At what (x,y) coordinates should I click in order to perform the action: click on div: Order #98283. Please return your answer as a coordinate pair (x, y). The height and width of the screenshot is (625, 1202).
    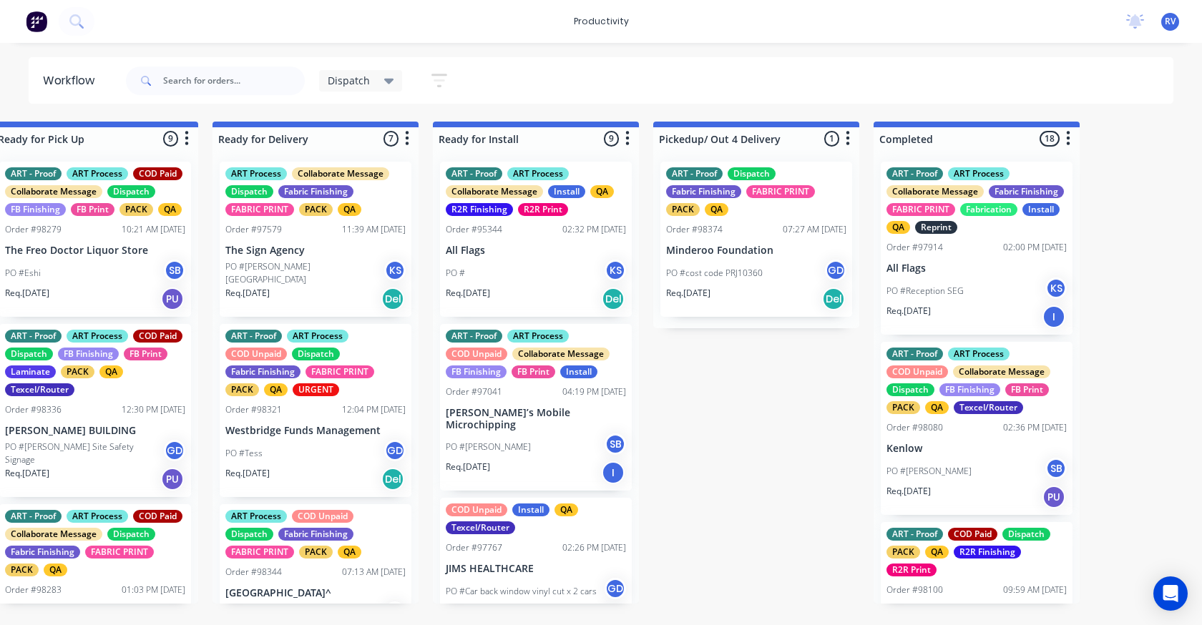
    Looking at the image, I should click on (33, 590).